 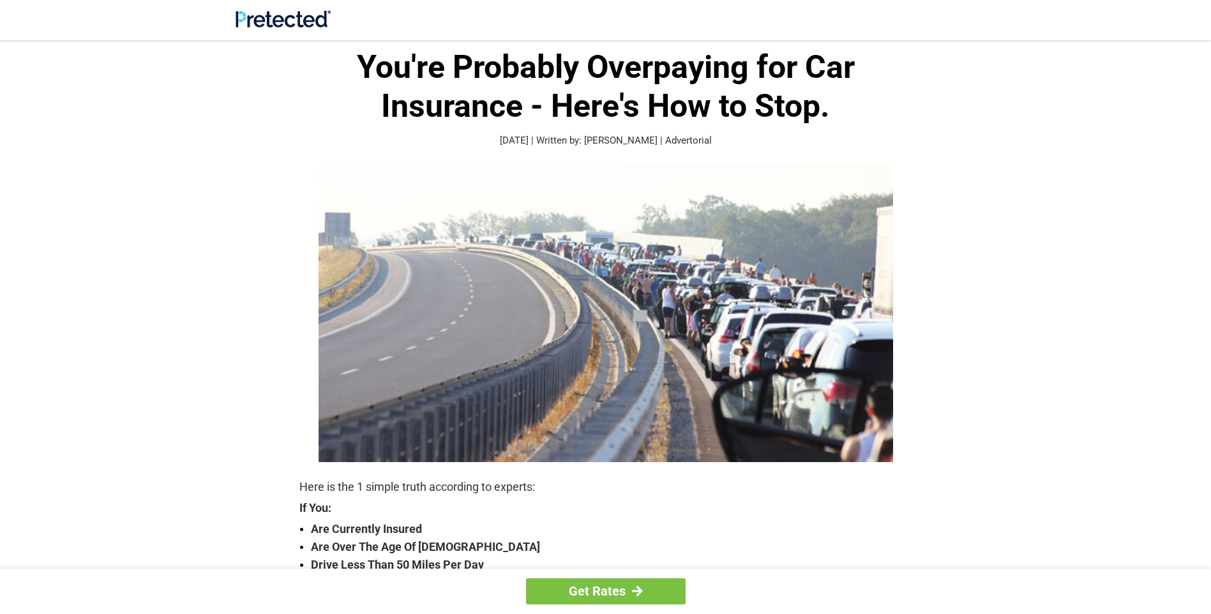 What do you see at coordinates (606, 508) in the screenshot?
I see `strong: If You:` at bounding box center [606, 508].